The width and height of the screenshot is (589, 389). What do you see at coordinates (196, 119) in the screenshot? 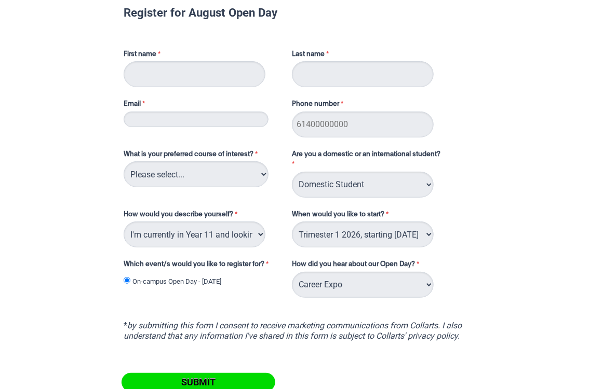
I see `input: Email` at bounding box center [196, 119].